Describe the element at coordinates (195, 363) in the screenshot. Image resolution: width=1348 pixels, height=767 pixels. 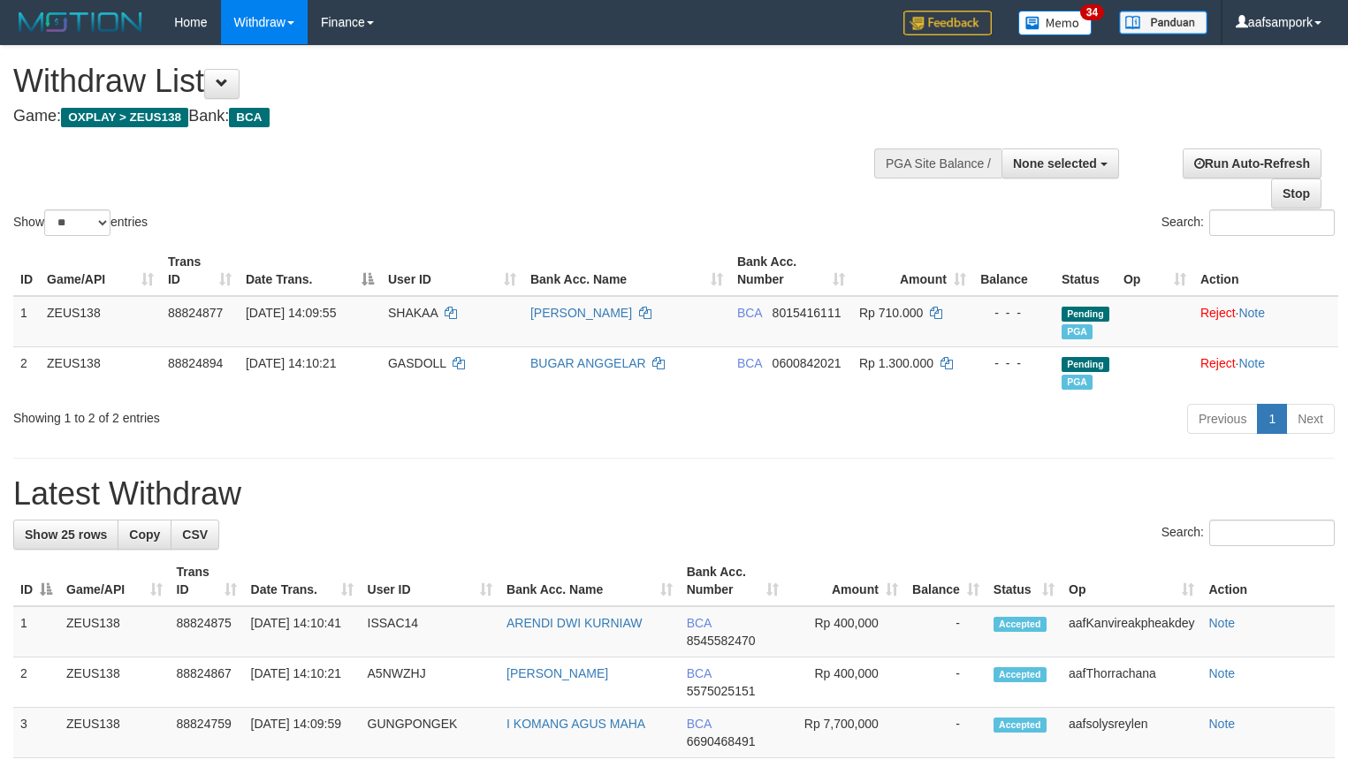
I see `span: 88824894` at that location.